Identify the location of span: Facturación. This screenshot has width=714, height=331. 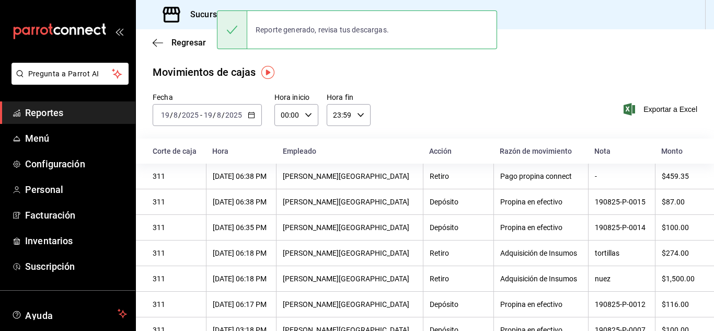
(76, 215).